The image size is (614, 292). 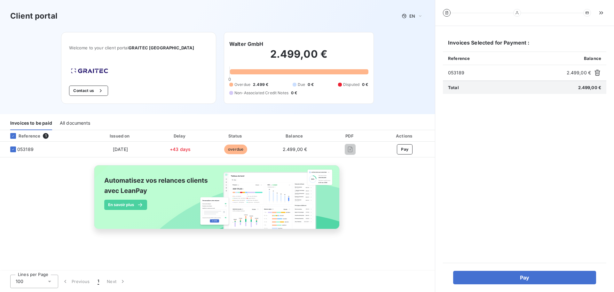 I want to click on h2: 2.499,00 €, so click(x=299, y=57).